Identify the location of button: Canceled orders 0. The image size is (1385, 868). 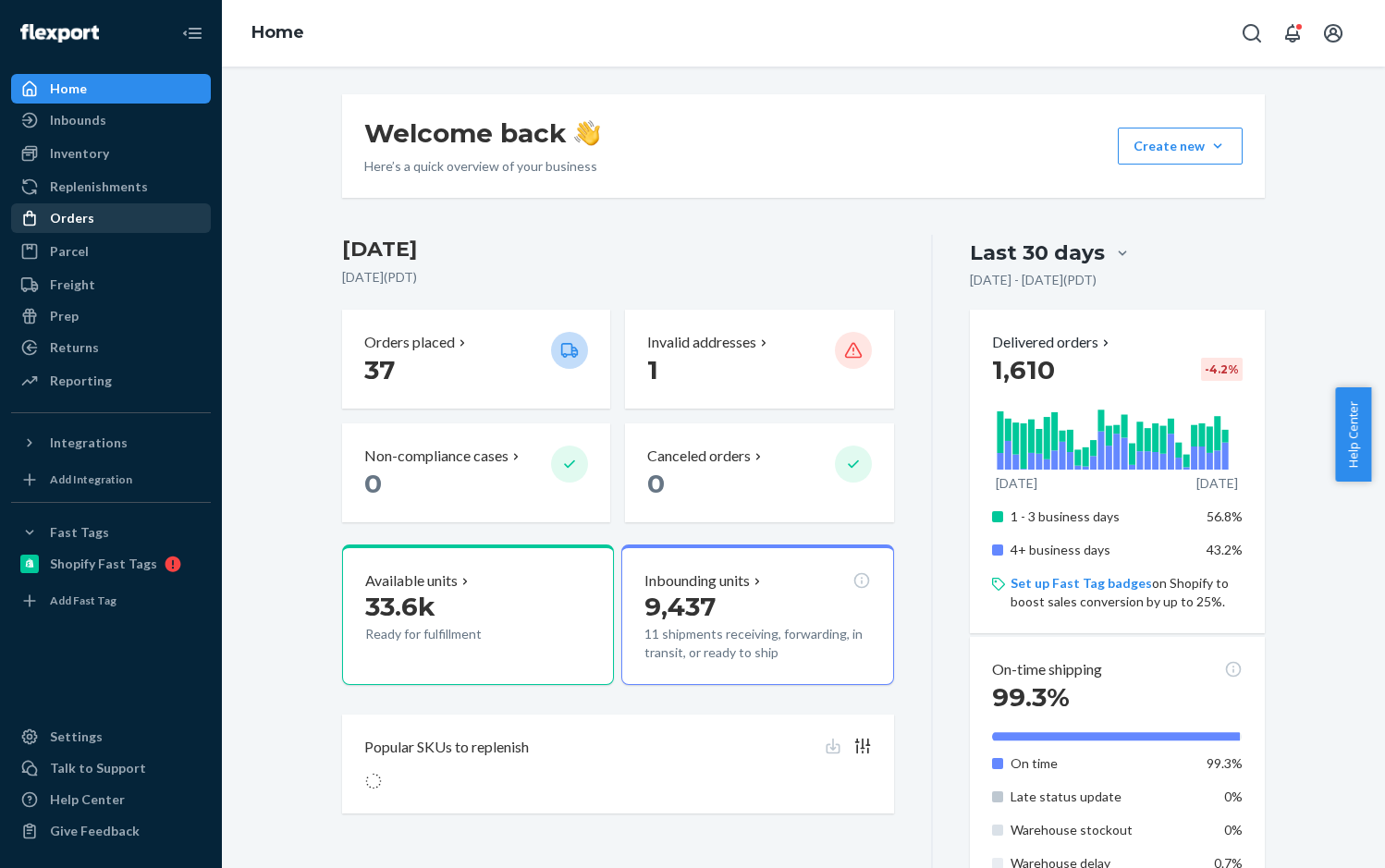
(760, 473).